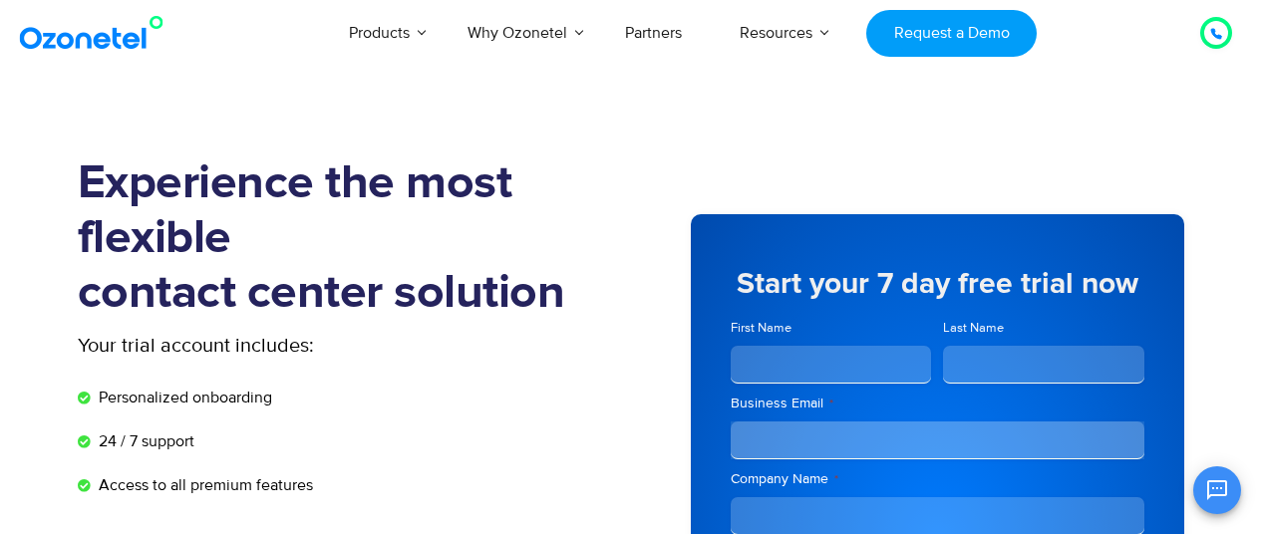  What do you see at coordinates (937, 284) in the screenshot?
I see `h5: Start your 7 day free trial now` at bounding box center [937, 284].